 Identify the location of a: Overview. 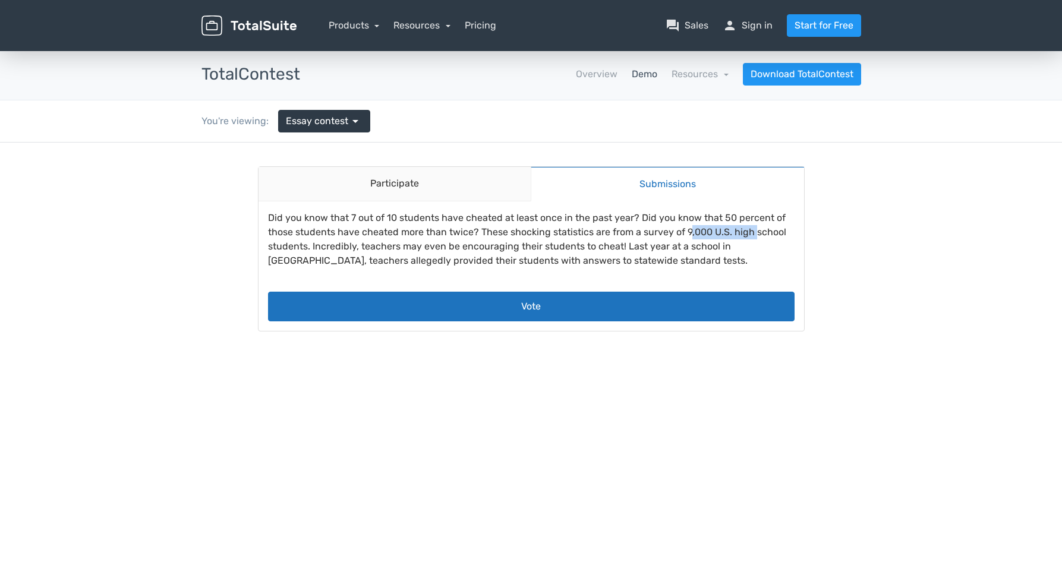
(597, 74).